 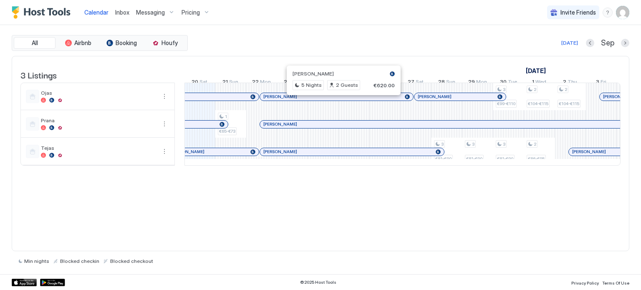 What do you see at coordinates (415, 83) in the screenshot?
I see `a: September 27, 2025` at bounding box center [415, 83].